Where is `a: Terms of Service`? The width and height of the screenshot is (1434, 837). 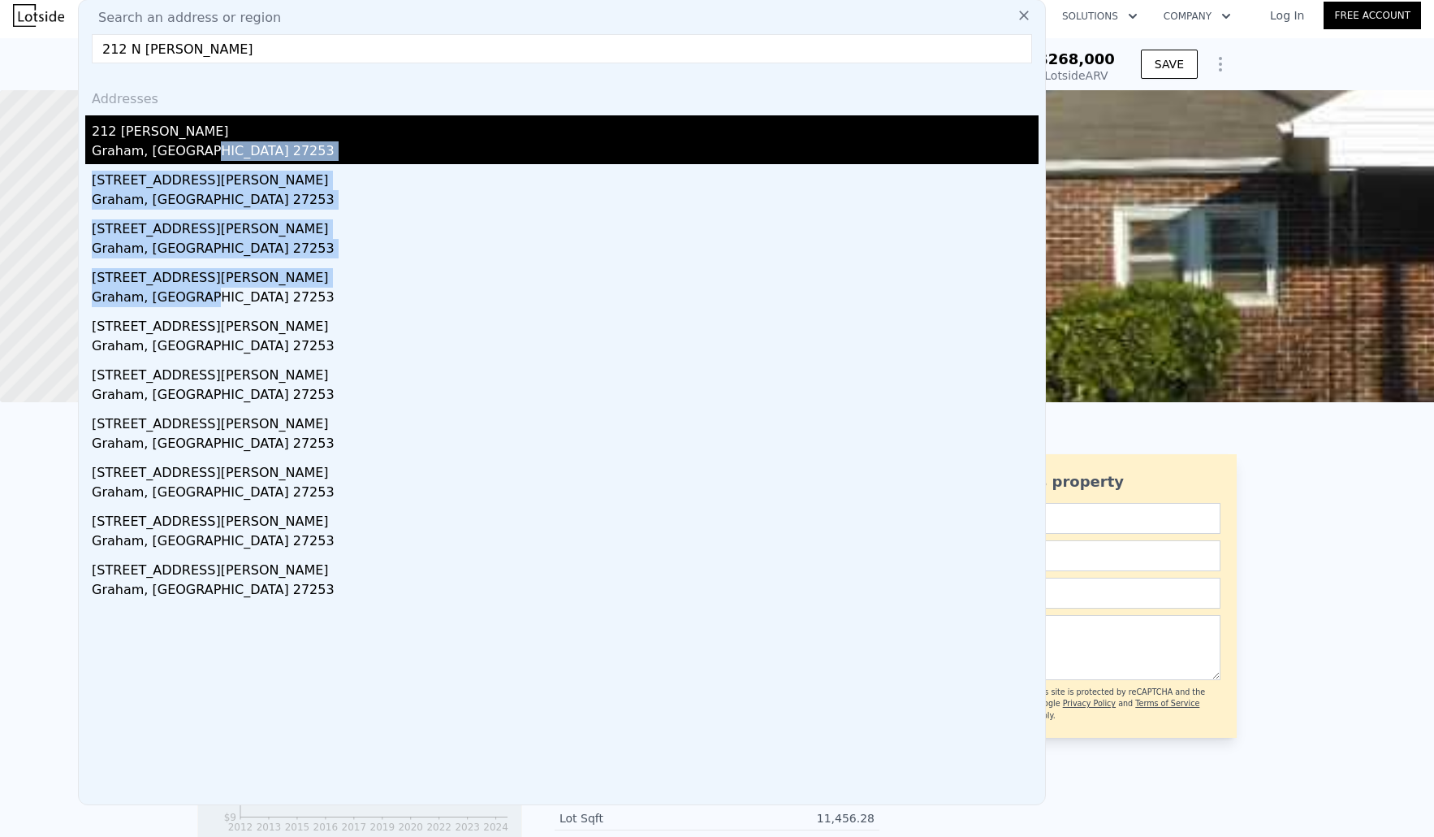
a: Terms of Service is located at coordinates (1167, 703).